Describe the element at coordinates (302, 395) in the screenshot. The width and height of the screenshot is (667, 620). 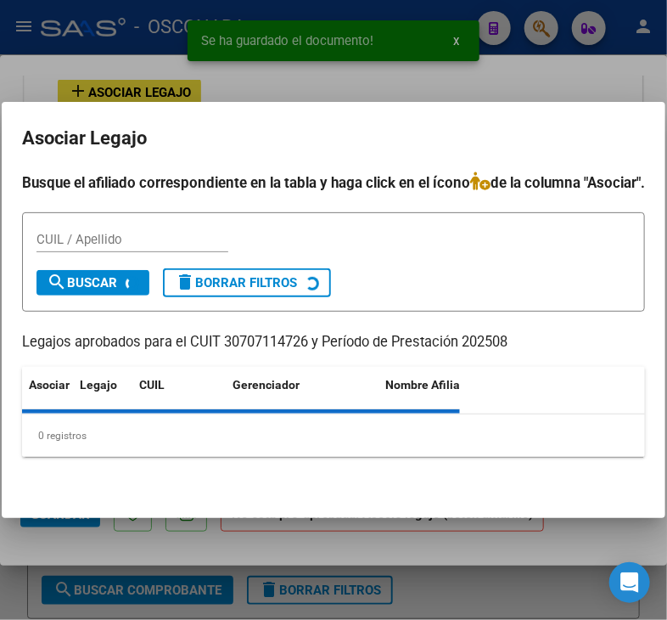
I see `datatable-header-cell: Gerenciador` at that location.